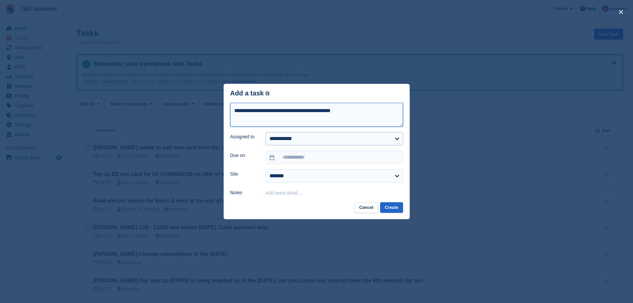 The image size is (633, 303). Describe the element at coordinates (250, 93) in the screenshot. I see `div: Add a task` at that location.